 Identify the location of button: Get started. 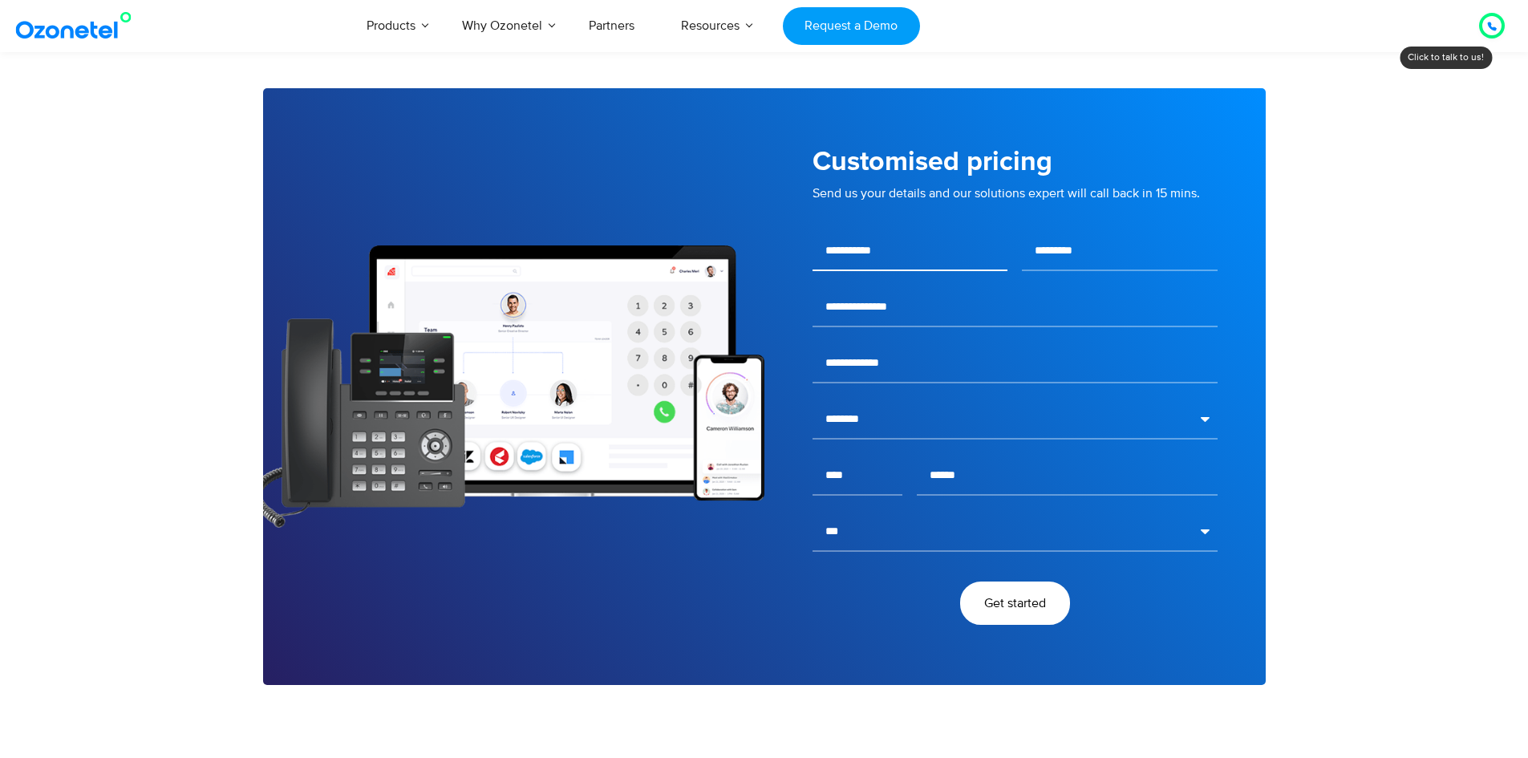
(1014, 603).